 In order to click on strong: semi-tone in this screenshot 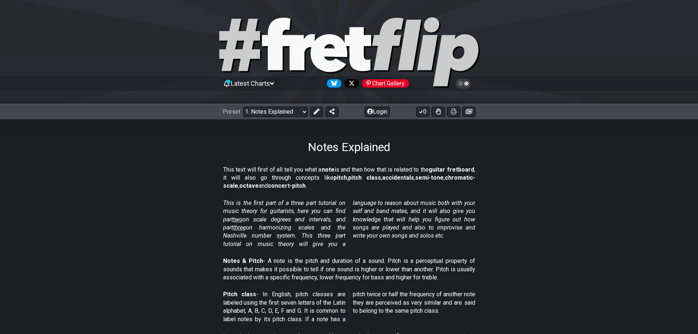, I will do `click(429, 177)`.